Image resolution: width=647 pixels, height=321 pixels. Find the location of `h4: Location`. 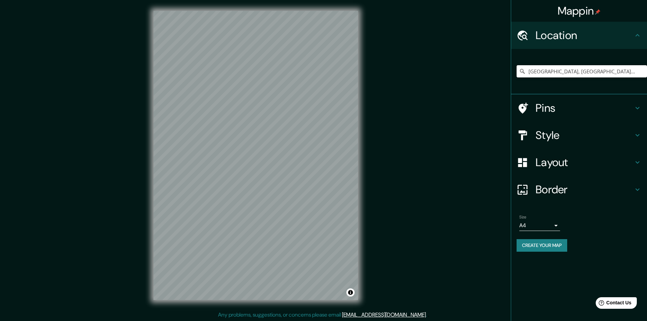

h4: Location is located at coordinates (584, 35).